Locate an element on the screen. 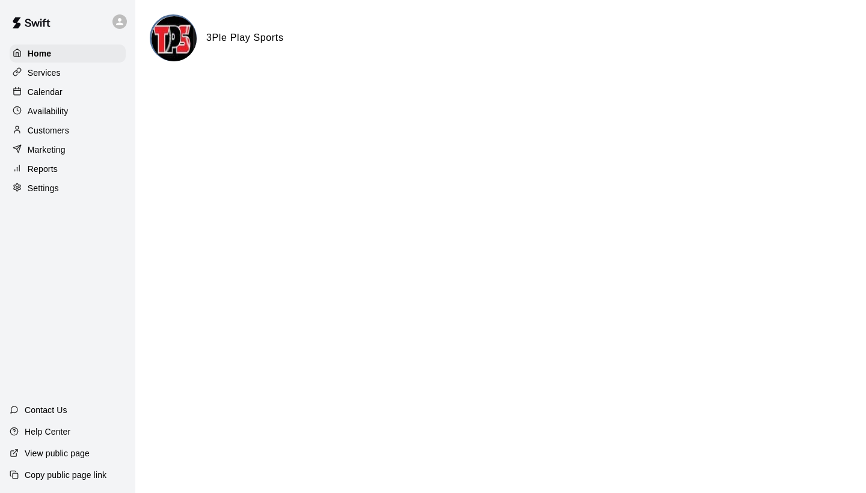 Image resolution: width=866 pixels, height=493 pixels. a: Availability is located at coordinates (67, 111).